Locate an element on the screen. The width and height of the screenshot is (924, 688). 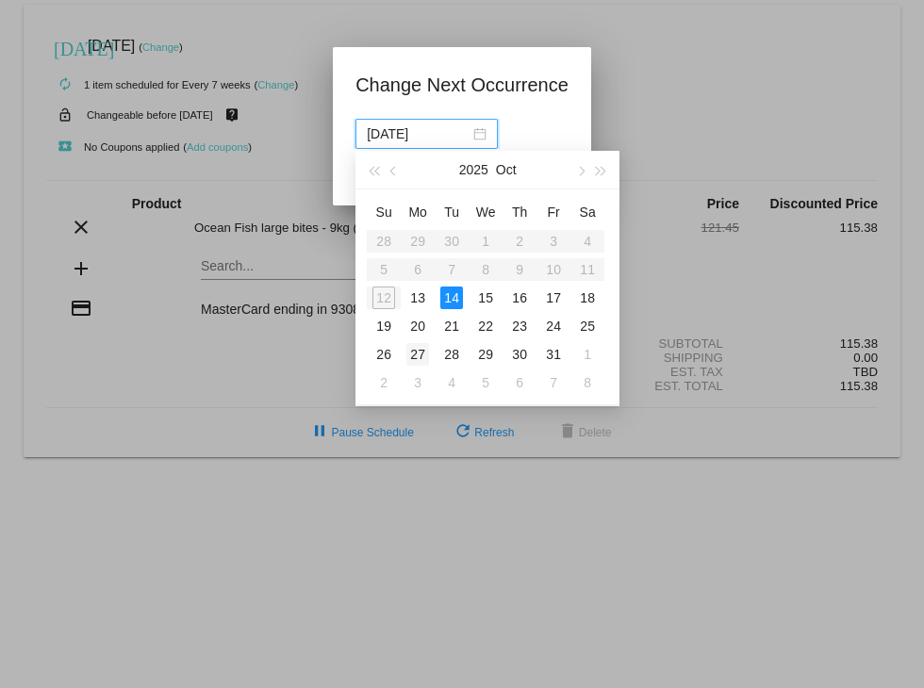
div: 2 is located at coordinates (384, 383).